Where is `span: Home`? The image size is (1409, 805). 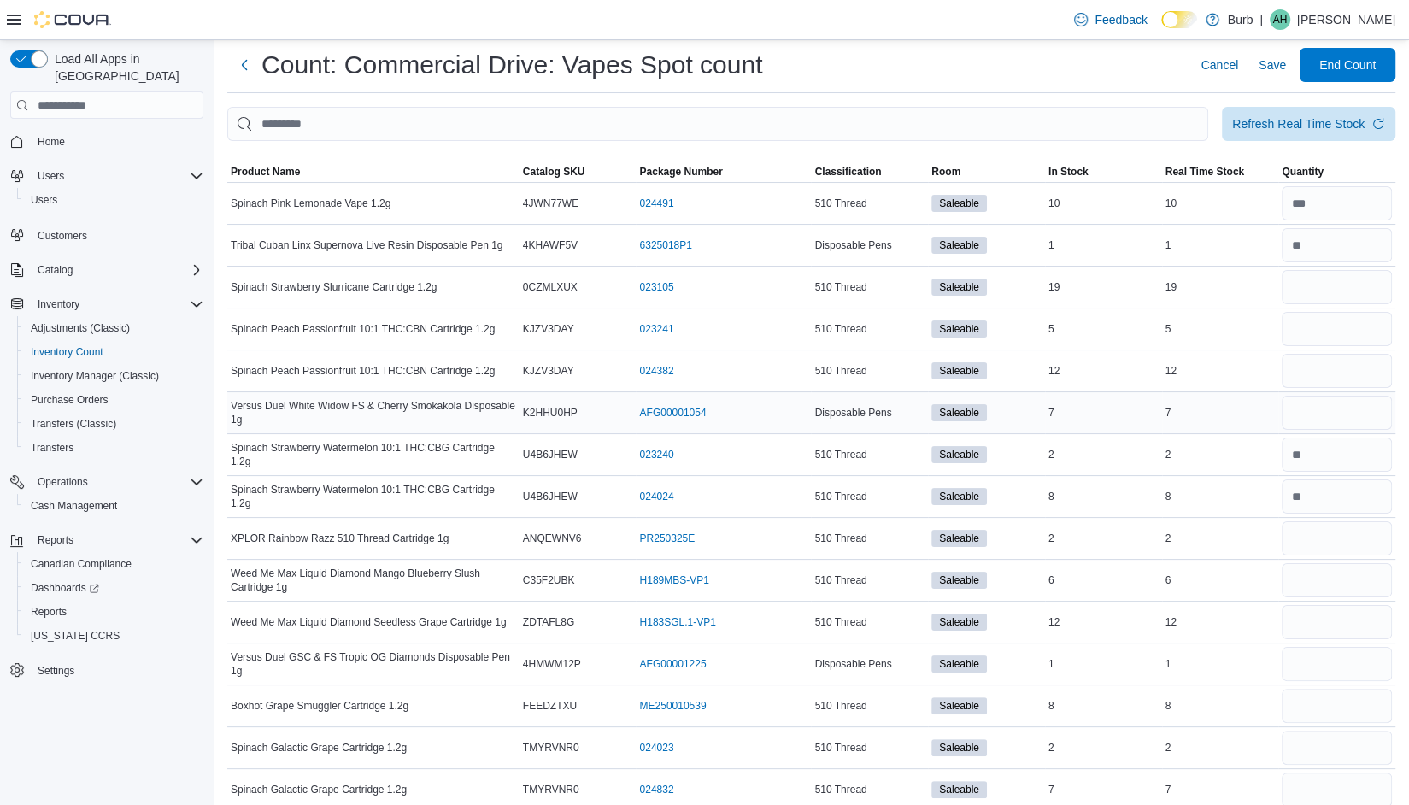
span: Home is located at coordinates (117, 141).